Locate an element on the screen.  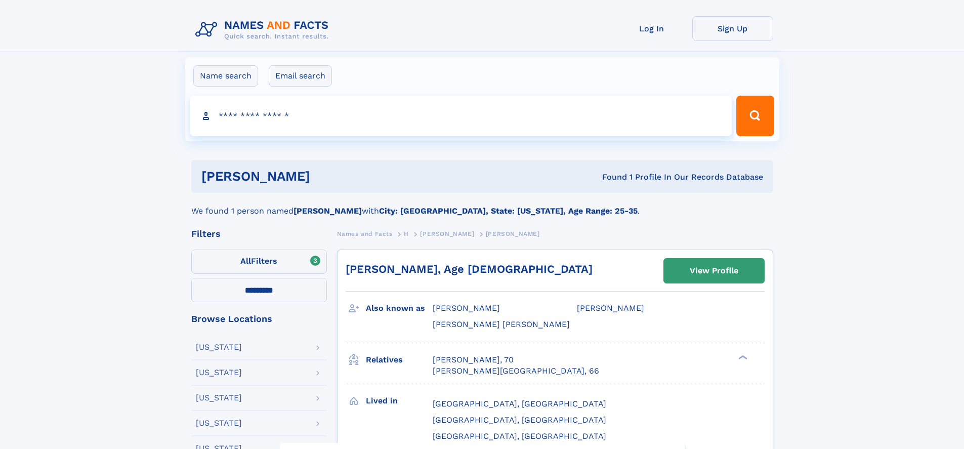
div: We found 1 person named with . is located at coordinates (482, 205).